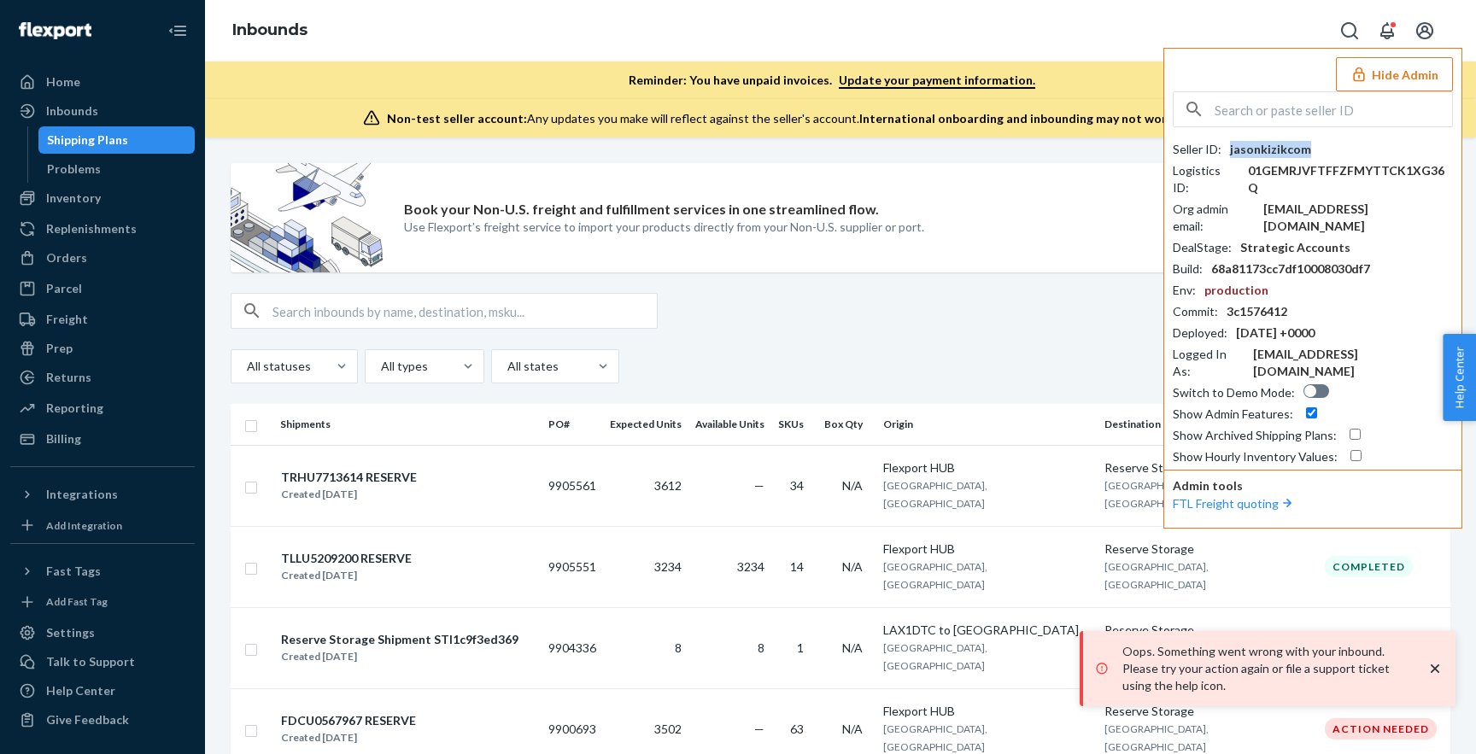 Image resolution: width=1476 pixels, height=754 pixels. What do you see at coordinates (1234, 393) in the screenshot?
I see `div: Switch to Demo Mode :` at bounding box center [1234, 393].